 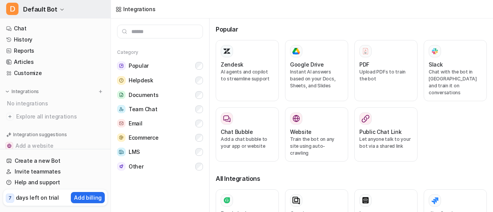 I want to click on h3: Website, so click(x=301, y=132).